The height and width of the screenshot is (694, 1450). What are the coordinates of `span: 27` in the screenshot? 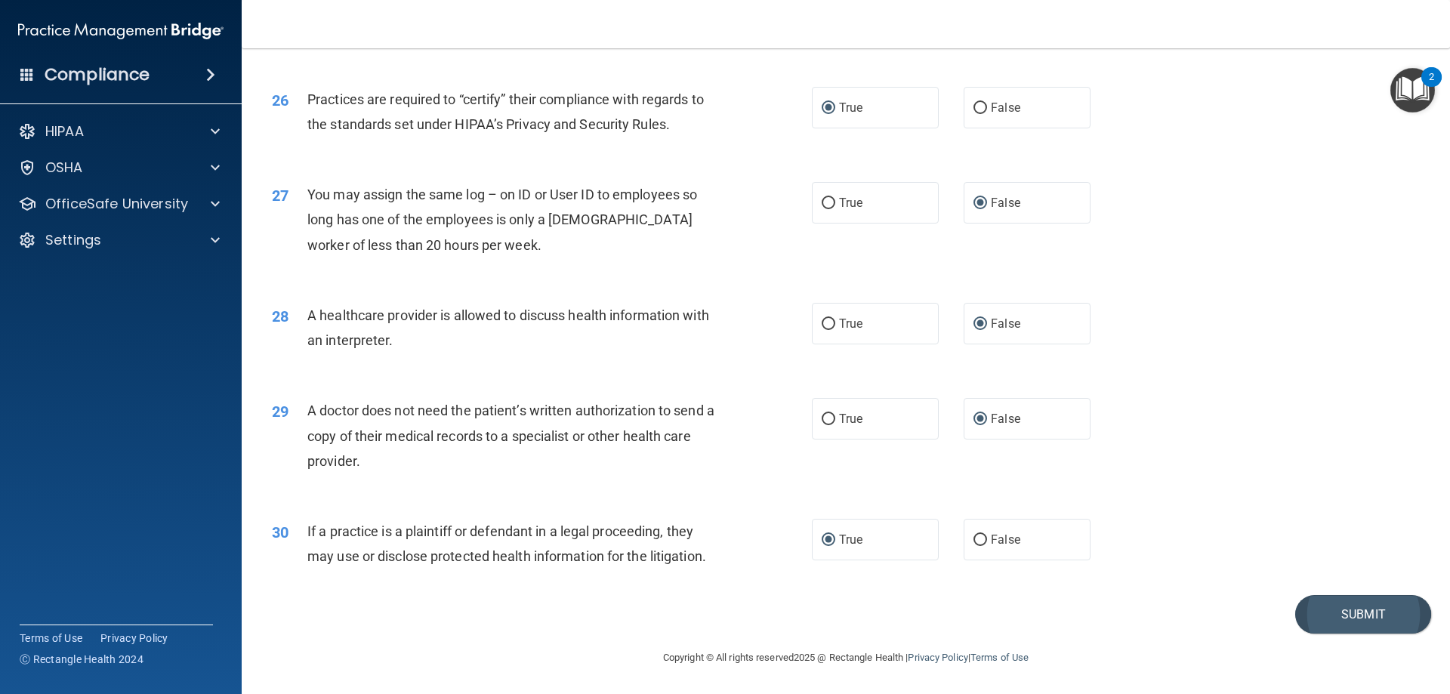 It's located at (280, 196).